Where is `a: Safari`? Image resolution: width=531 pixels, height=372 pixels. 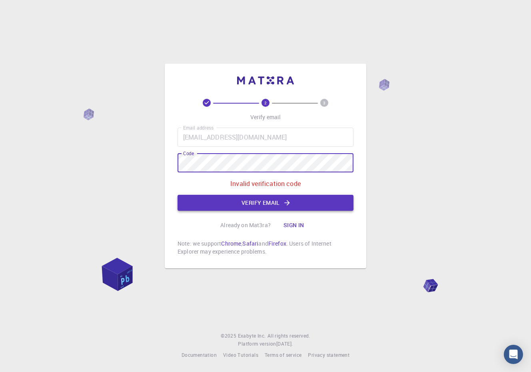 a: Safari is located at coordinates (250, 243).